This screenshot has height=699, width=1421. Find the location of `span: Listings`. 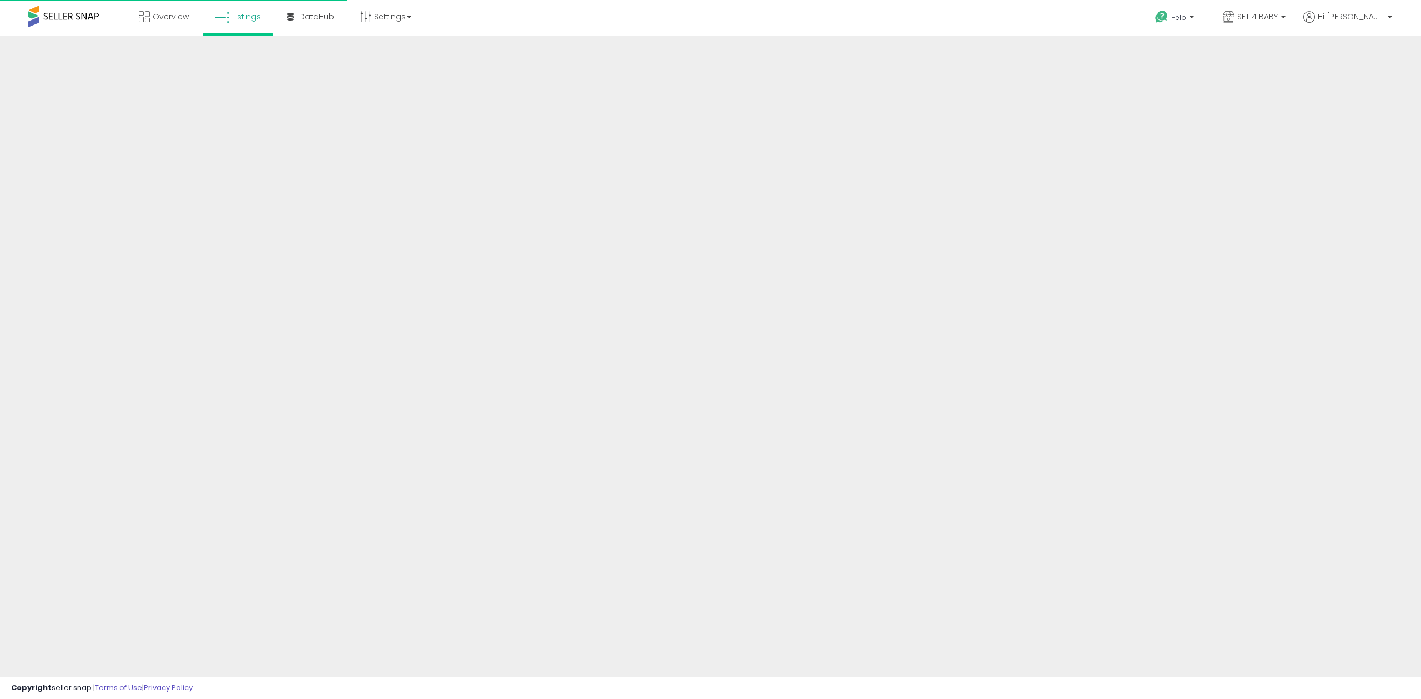

span: Listings is located at coordinates (246, 17).